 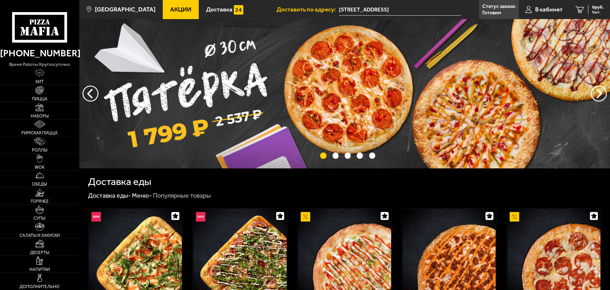 What do you see at coordinates (39, 150) in the screenshot?
I see `span: Роллы` at bounding box center [39, 150].